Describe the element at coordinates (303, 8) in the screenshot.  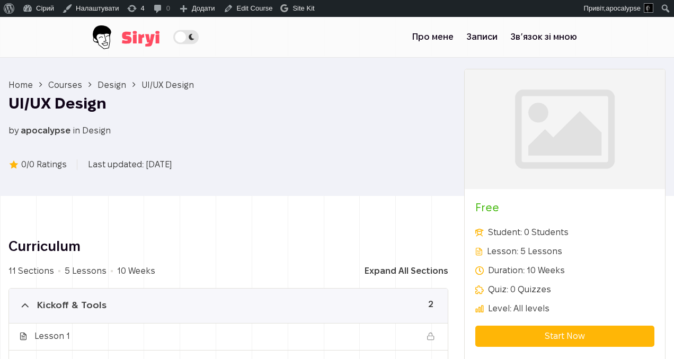
I see `span: Site Kit` at that location.